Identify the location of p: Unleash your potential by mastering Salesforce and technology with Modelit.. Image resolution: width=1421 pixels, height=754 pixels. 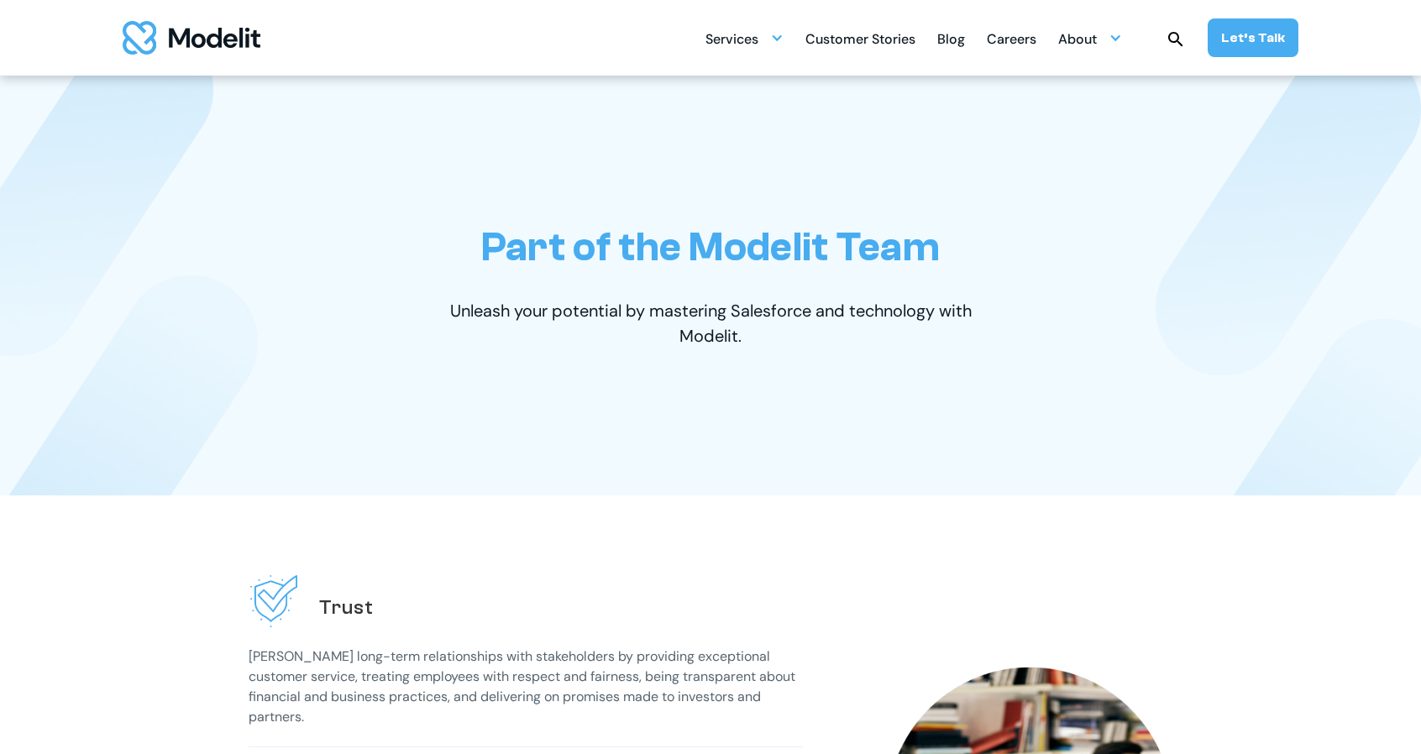
(711, 323).